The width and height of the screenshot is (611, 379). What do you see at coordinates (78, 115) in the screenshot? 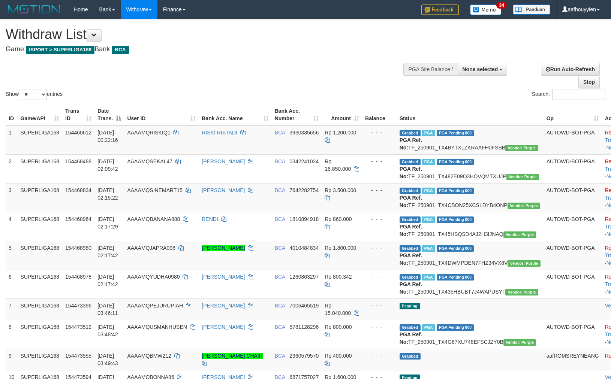
I see `th: Trans ID: activate to sort column ascending` at bounding box center [78, 115].